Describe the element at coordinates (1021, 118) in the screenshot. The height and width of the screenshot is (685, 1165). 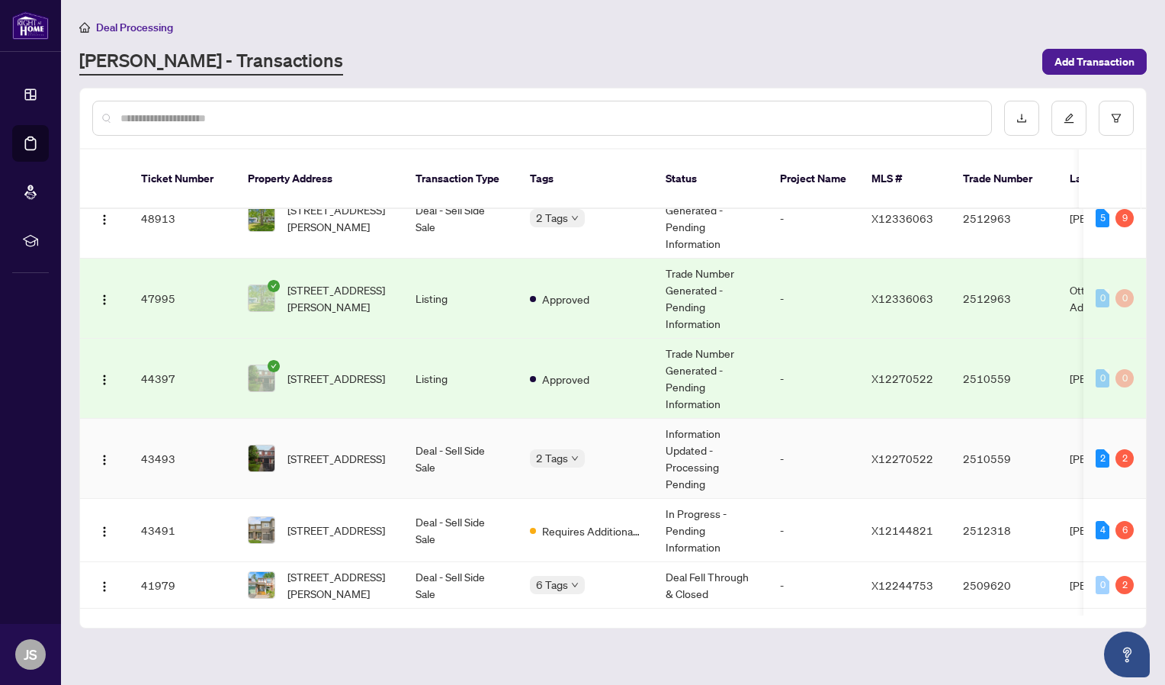
I see `span: download` at that location.